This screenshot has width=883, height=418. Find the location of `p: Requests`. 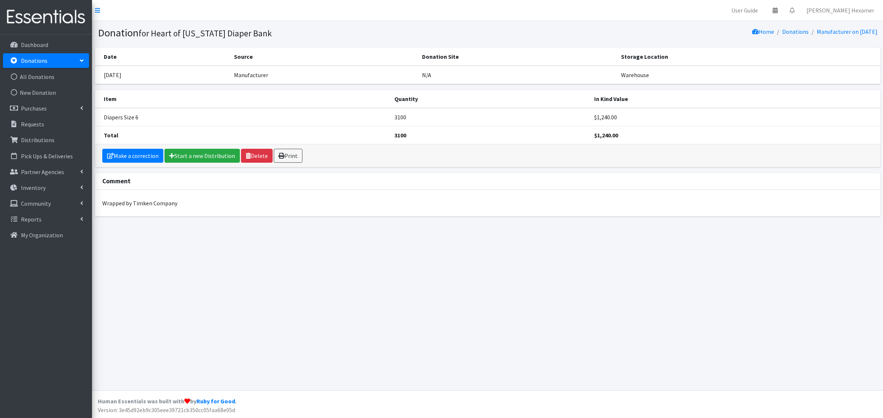

p: Requests is located at coordinates (32, 124).